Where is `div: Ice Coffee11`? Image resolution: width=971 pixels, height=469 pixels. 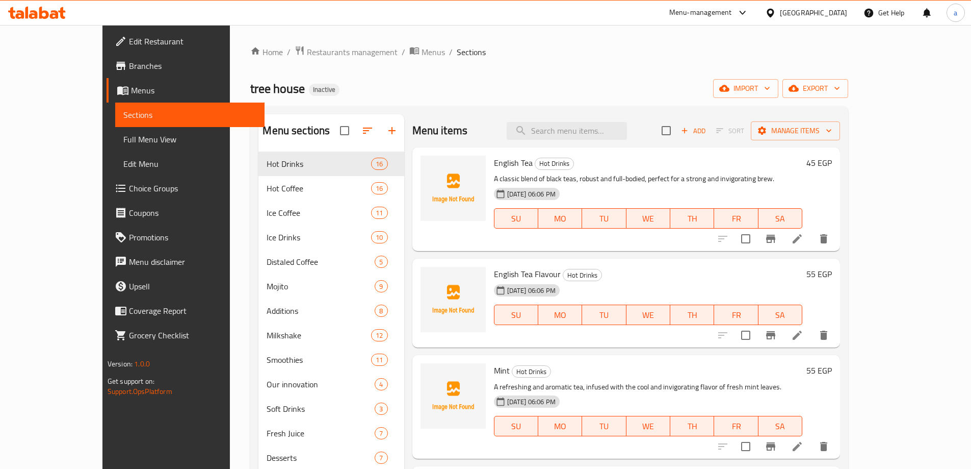
div: Ice Coffee11 is located at coordinates (331, 213).